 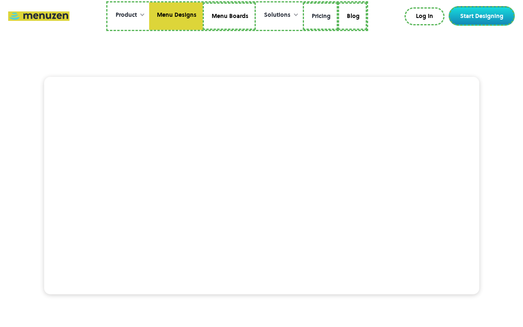 I want to click on a: Menu Boards, so click(x=229, y=16).